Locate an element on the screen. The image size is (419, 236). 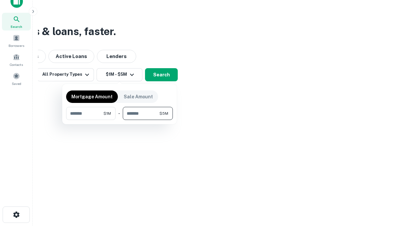
p: Mortgage Amount is located at coordinates (92, 97).